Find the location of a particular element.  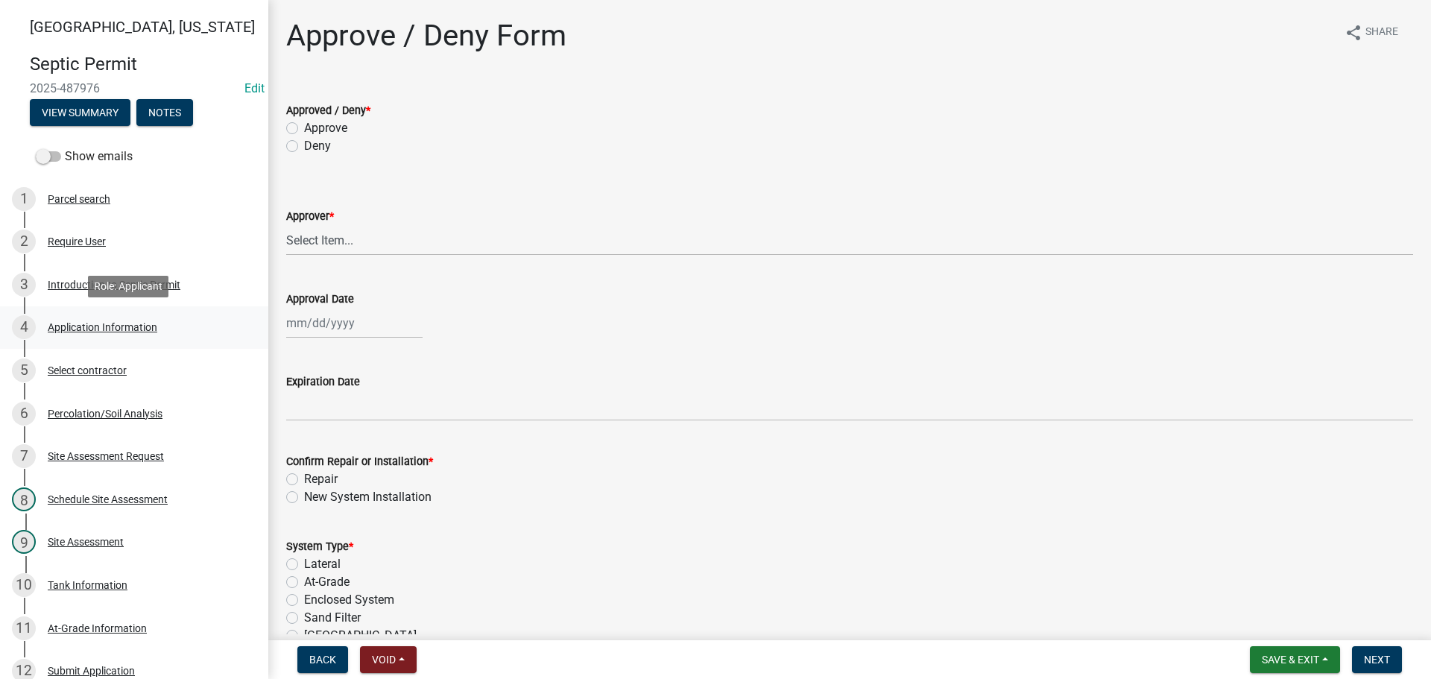

span: Save & Exit is located at coordinates (1290, 660).